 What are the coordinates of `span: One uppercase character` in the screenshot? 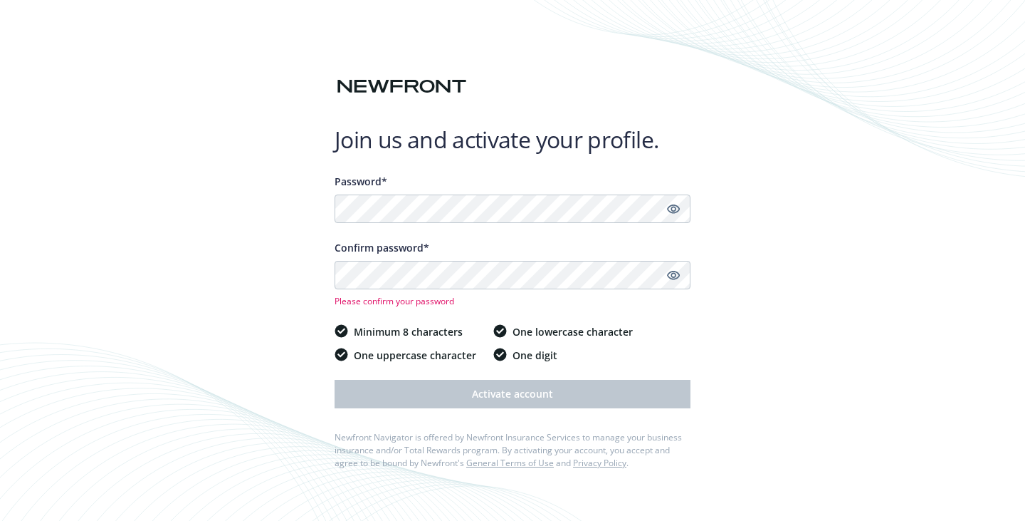 It's located at (415, 355).